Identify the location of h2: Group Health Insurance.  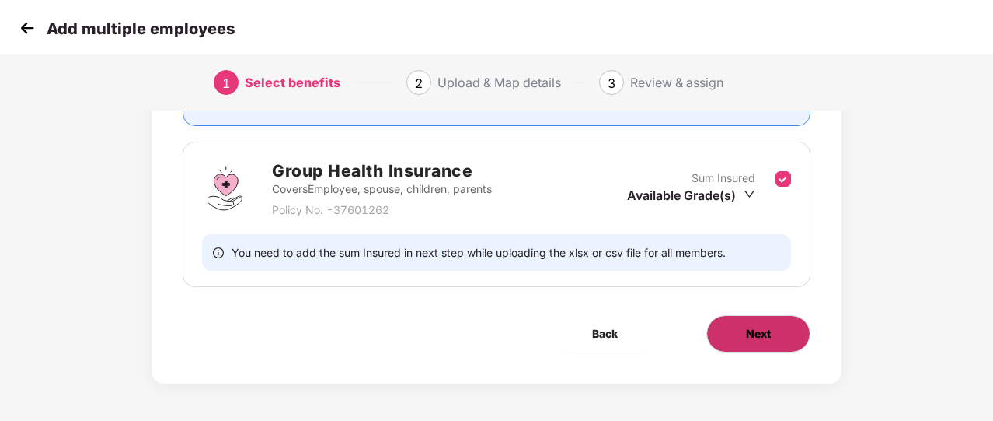
(382, 170).